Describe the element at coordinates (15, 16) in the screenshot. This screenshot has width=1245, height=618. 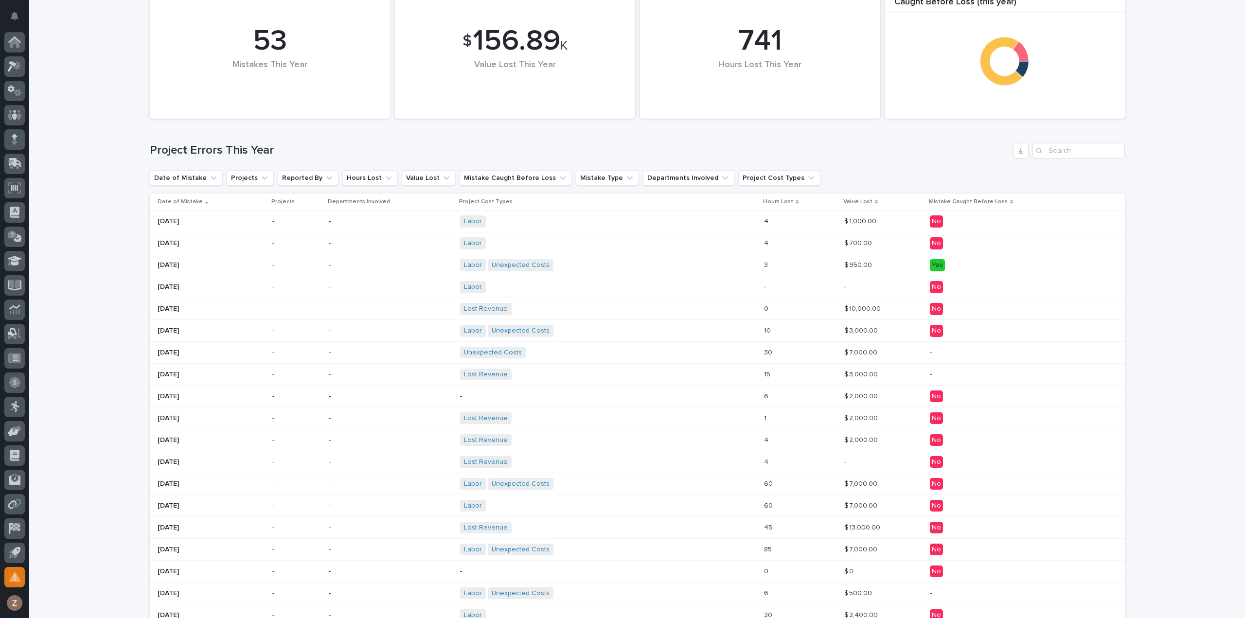
I see `button: Notifications` at that location.